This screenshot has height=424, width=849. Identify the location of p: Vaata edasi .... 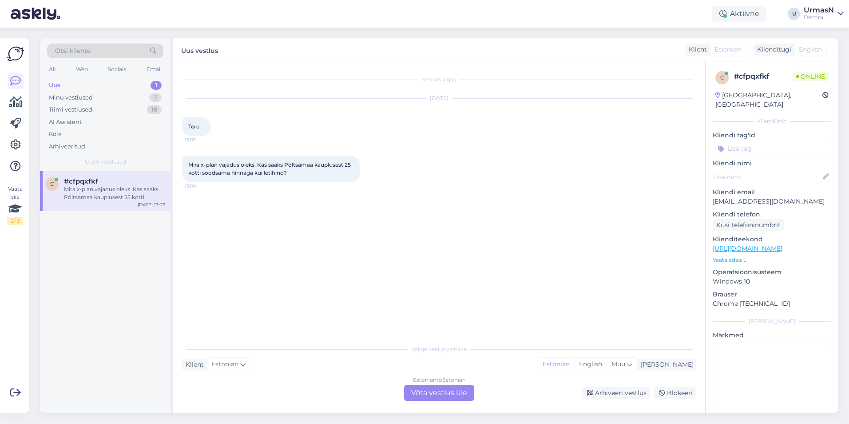
(772, 260).